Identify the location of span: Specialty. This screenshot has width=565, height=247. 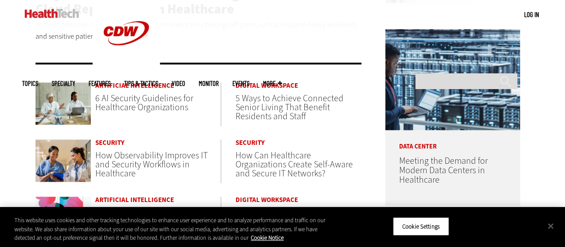
(63, 83).